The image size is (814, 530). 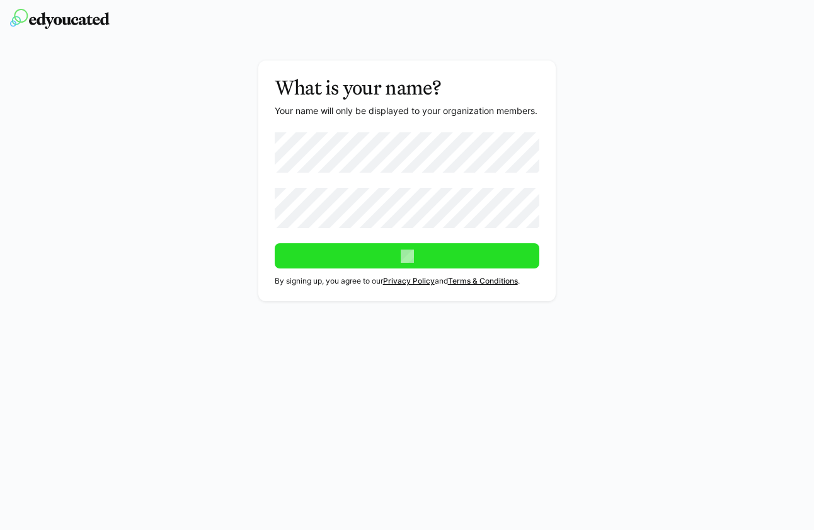 What do you see at coordinates (407, 111) in the screenshot?
I see `p: Your name will only be displayed to your organization members.` at bounding box center [407, 111].